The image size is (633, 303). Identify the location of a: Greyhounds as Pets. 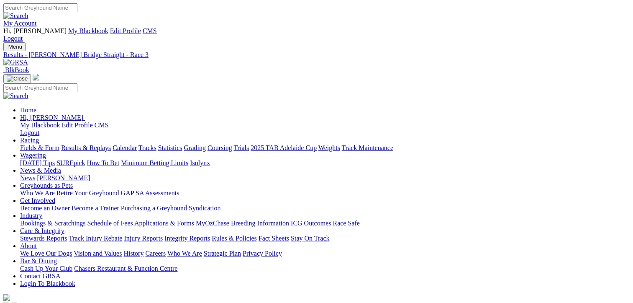
(46, 185).